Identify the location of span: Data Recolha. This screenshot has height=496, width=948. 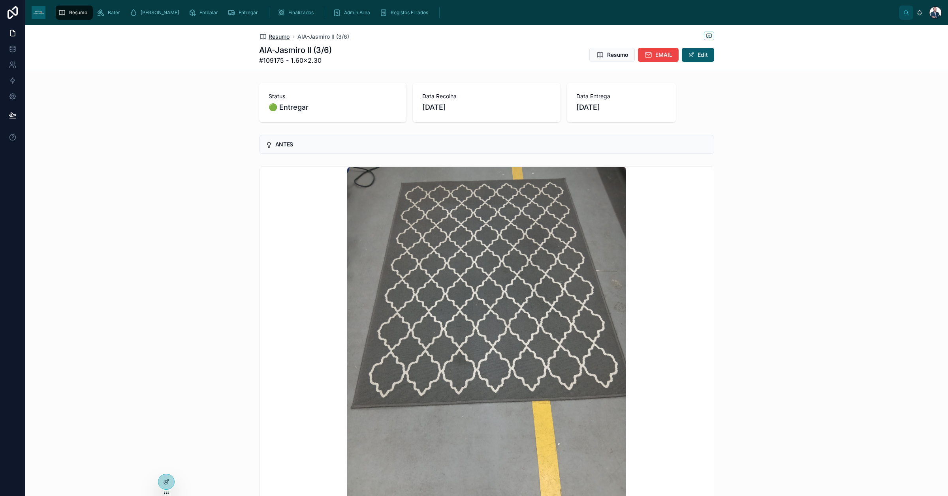
(486, 96).